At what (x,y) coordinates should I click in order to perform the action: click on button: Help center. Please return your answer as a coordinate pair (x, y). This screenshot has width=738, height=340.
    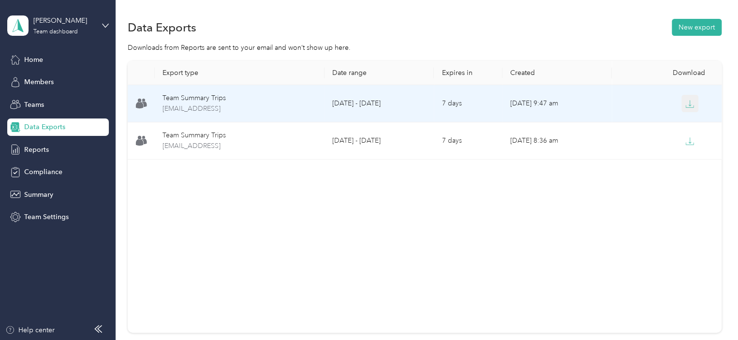
    Looking at the image, I should click on (30, 330).